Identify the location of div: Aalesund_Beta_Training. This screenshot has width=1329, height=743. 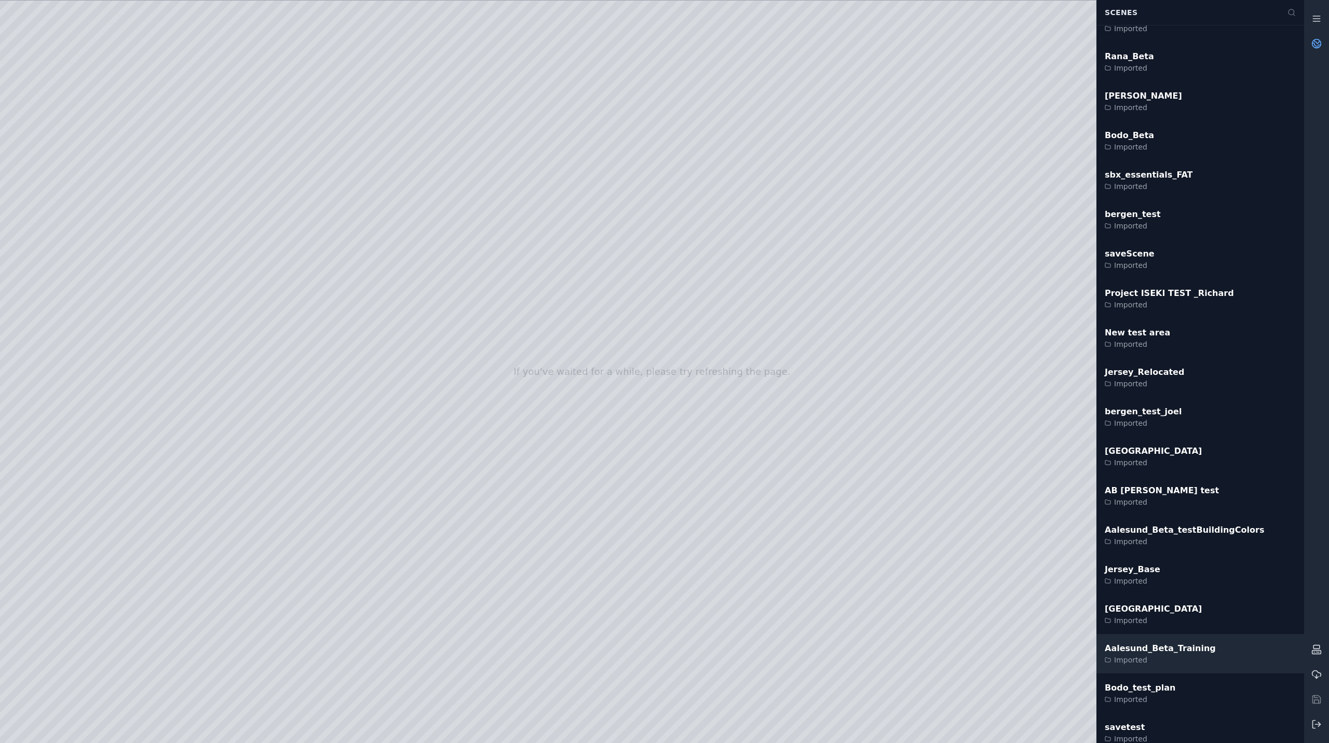
(1160, 648).